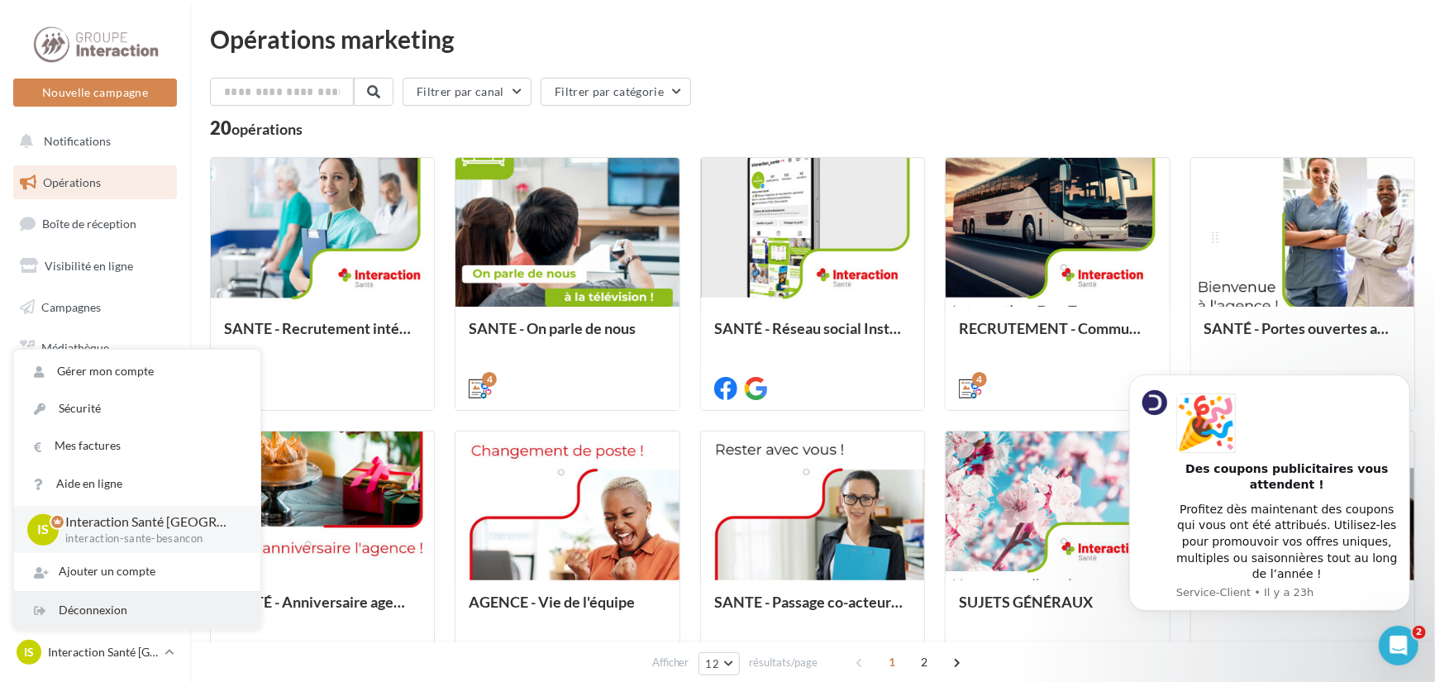 The width and height of the screenshot is (1435, 682). What do you see at coordinates (95, 183) in the screenshot?
I see `a: Opérations` at bounding box center [95, 183].